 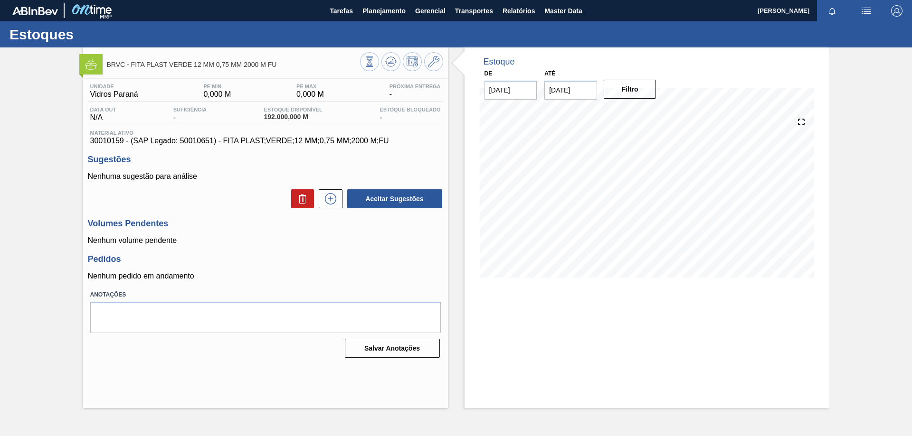 I want to click on img: userActions, so click(x=866, y=11).